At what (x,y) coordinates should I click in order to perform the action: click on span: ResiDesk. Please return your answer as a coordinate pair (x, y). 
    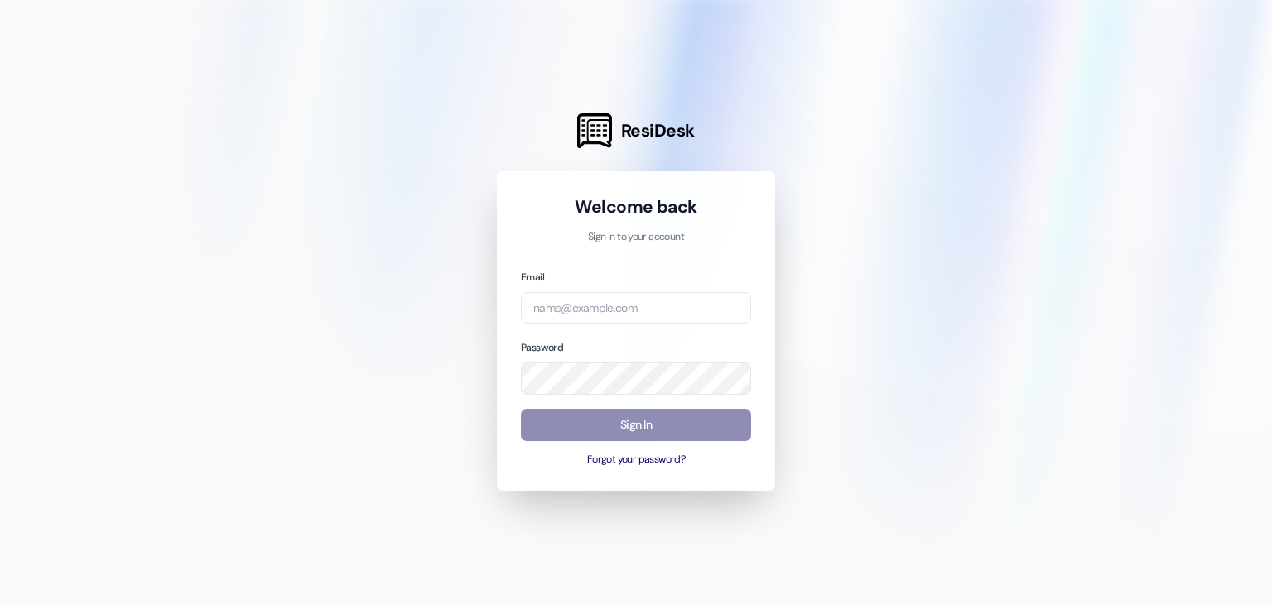
    Looking at the image, I should click on (657, 131).